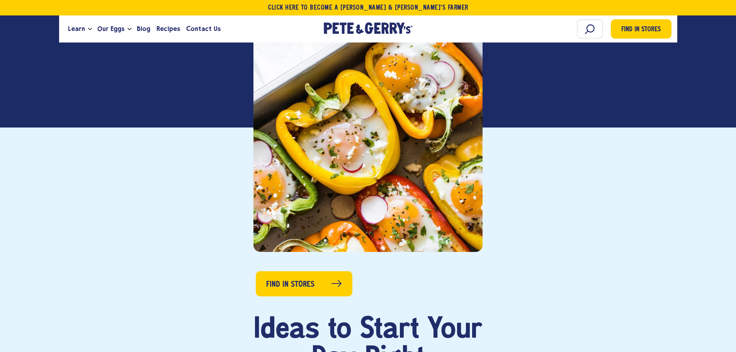  What do you see at coordinates (111, 29) in the screenshot?
I see `a: Our Eggs` at bounding box center [111, 29].